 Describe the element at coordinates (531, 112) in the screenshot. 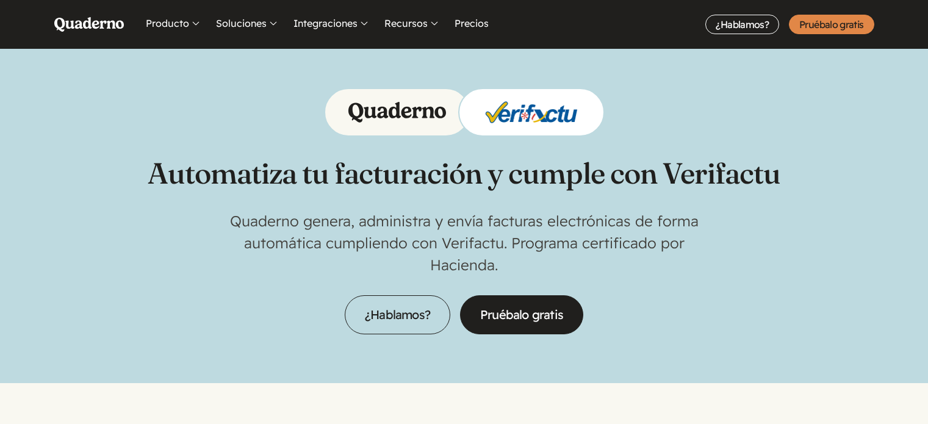

I see `img: Logo of Verifactu` at that location.